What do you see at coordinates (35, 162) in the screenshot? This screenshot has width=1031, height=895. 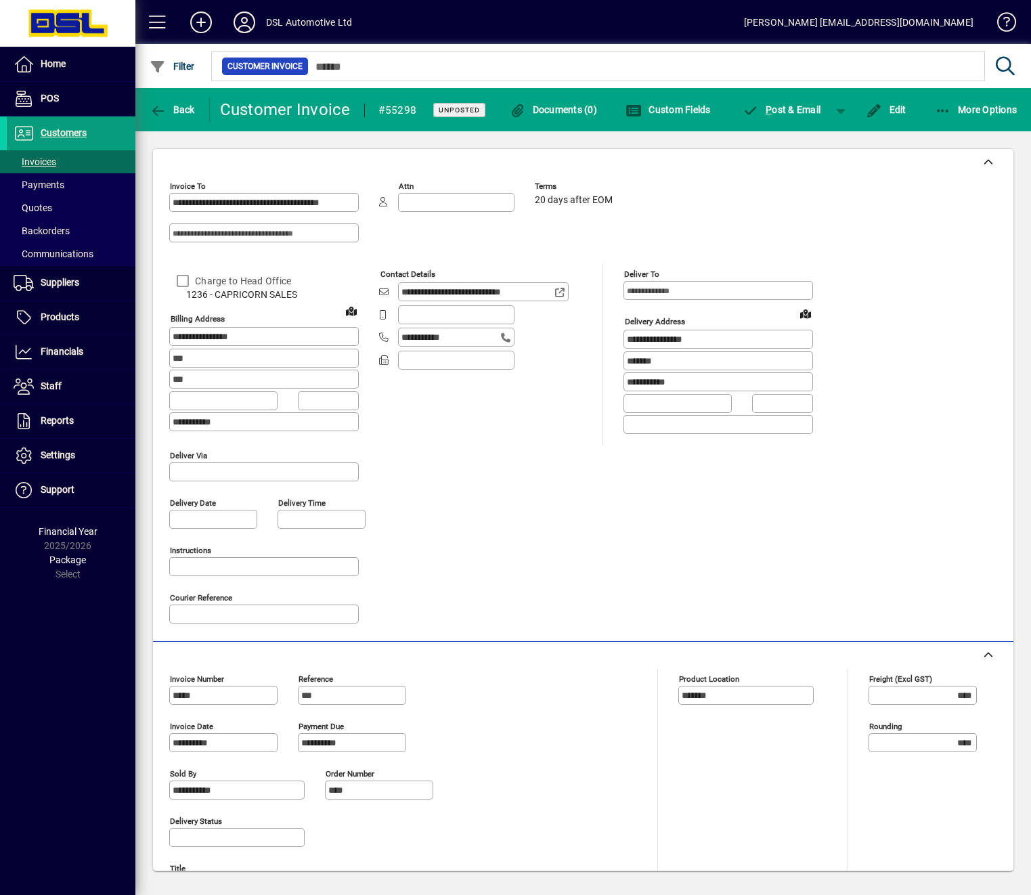 I see `span: Invoices` at bounding box center [35, 162].